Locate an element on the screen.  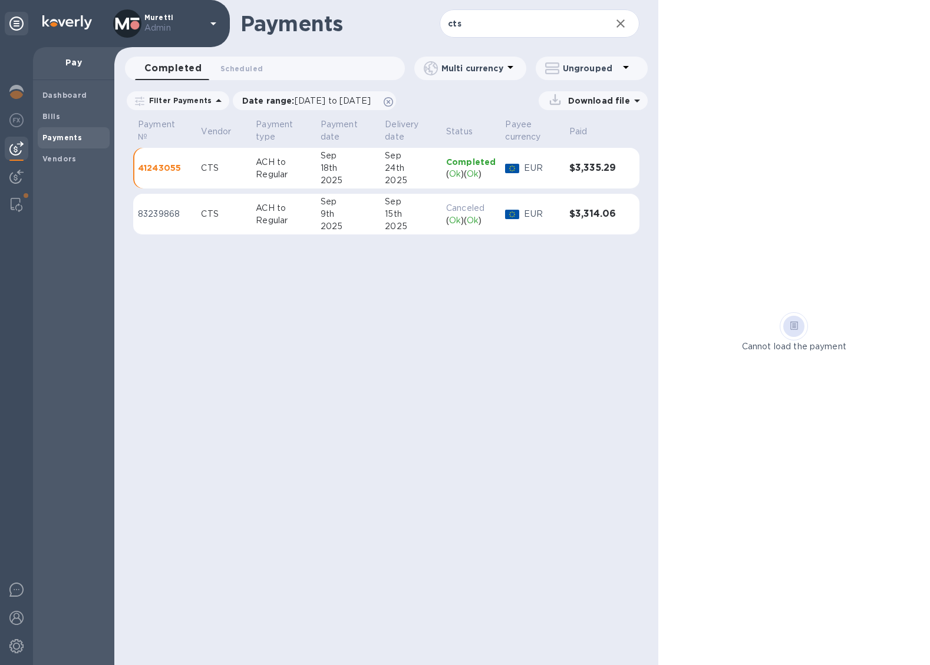
p: Payment № is located at coordinates (157, 131).